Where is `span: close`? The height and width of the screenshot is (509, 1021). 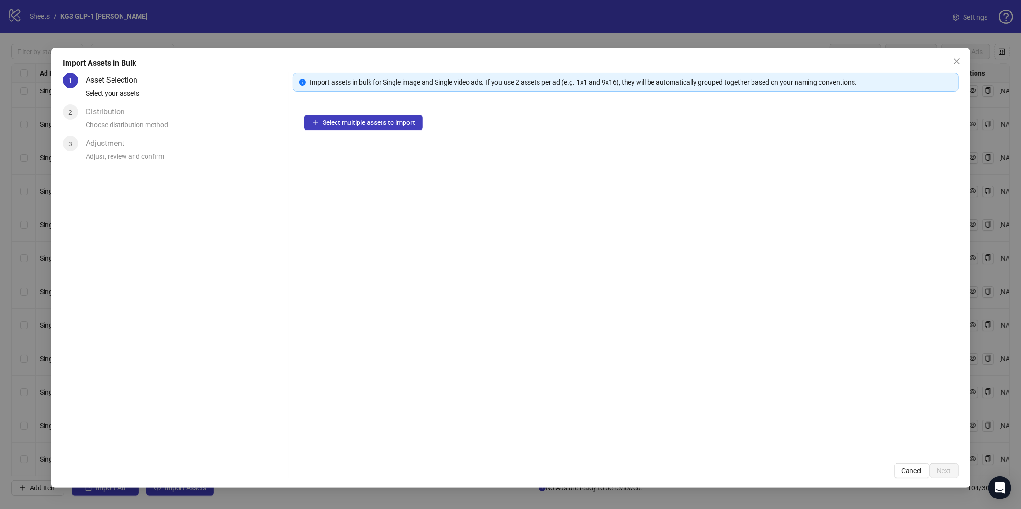
span: close is located at coordinates (956, 61).